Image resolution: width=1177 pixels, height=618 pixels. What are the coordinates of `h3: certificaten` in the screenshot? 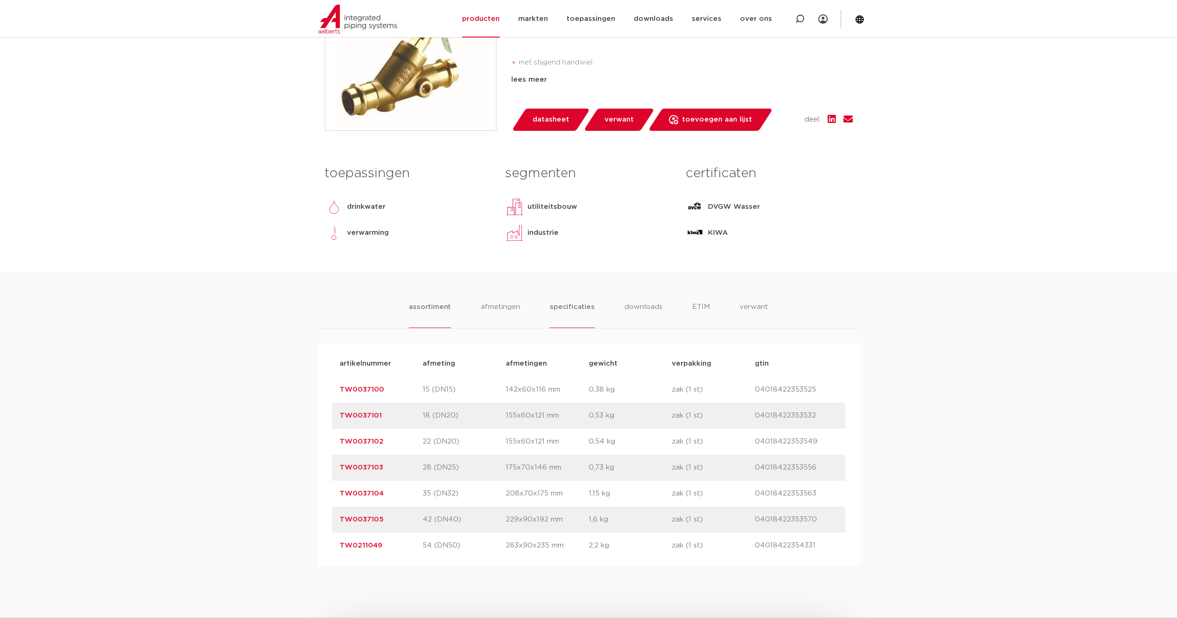 It's located at (769, 173).